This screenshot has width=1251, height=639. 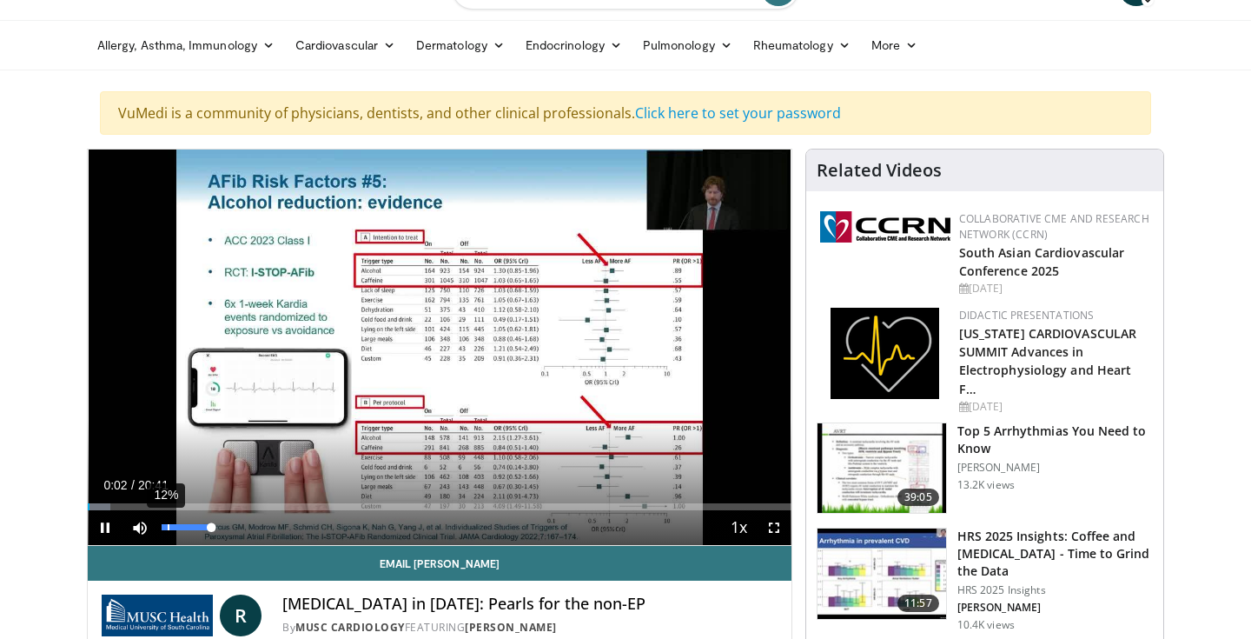 What do you see at coordinates (345, 45) in the screenshot?
I see `a: Cardiovascular` at bounding box center [345, 45].